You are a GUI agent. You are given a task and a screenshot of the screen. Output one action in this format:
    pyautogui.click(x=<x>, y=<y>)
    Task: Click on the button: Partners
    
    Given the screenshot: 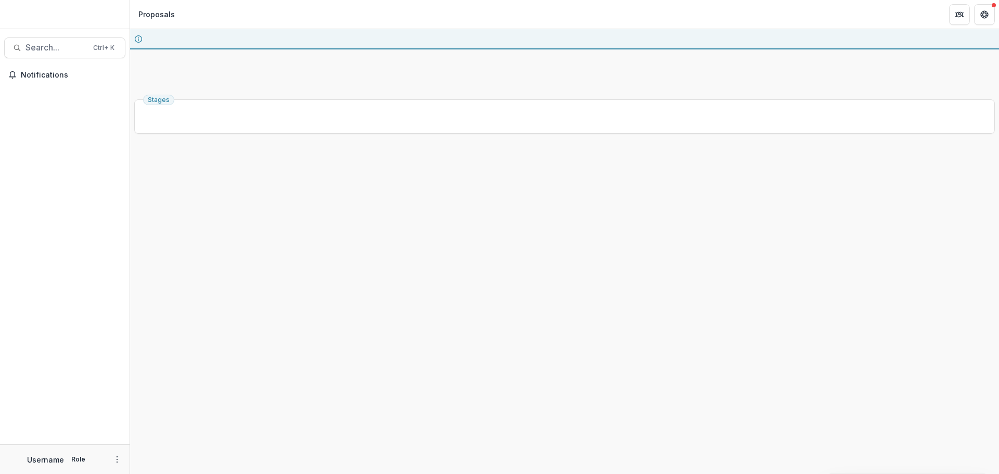 What is the action you would take?
    pyautogui.click(x=959, y=15)
    